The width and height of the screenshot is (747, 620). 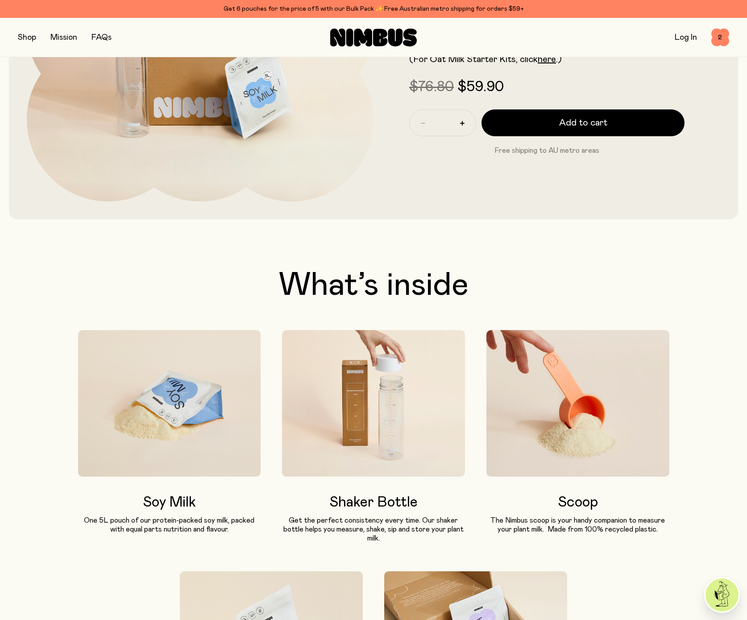 What do you see at coordinates (722, 595) in the screenshot?
I see `img: agent` at bounding box center [722, 595].